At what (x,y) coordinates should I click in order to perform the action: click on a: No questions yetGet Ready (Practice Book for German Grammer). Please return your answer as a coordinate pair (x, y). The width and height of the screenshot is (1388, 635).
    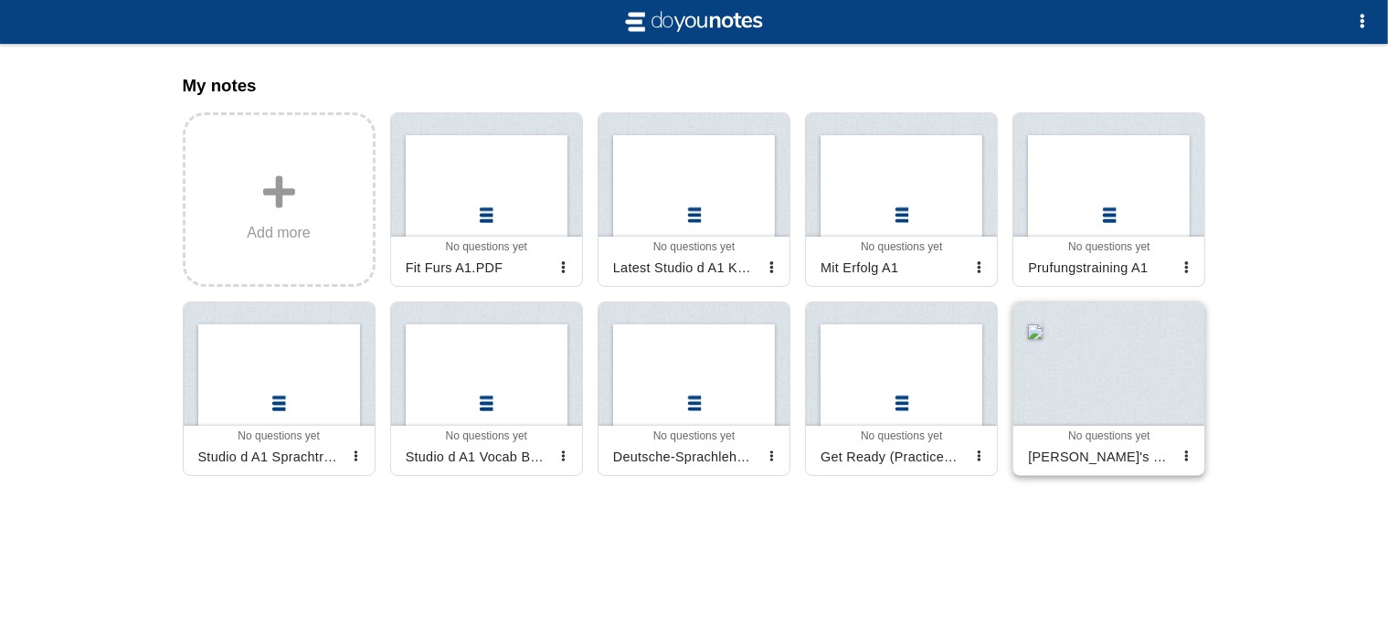
    Looking at the image, I should click on (901, 388).